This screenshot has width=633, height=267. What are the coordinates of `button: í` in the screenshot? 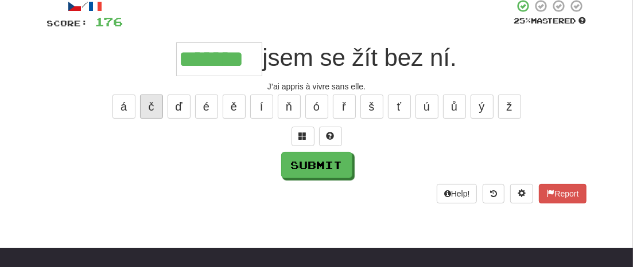 It's located at (262, 107).